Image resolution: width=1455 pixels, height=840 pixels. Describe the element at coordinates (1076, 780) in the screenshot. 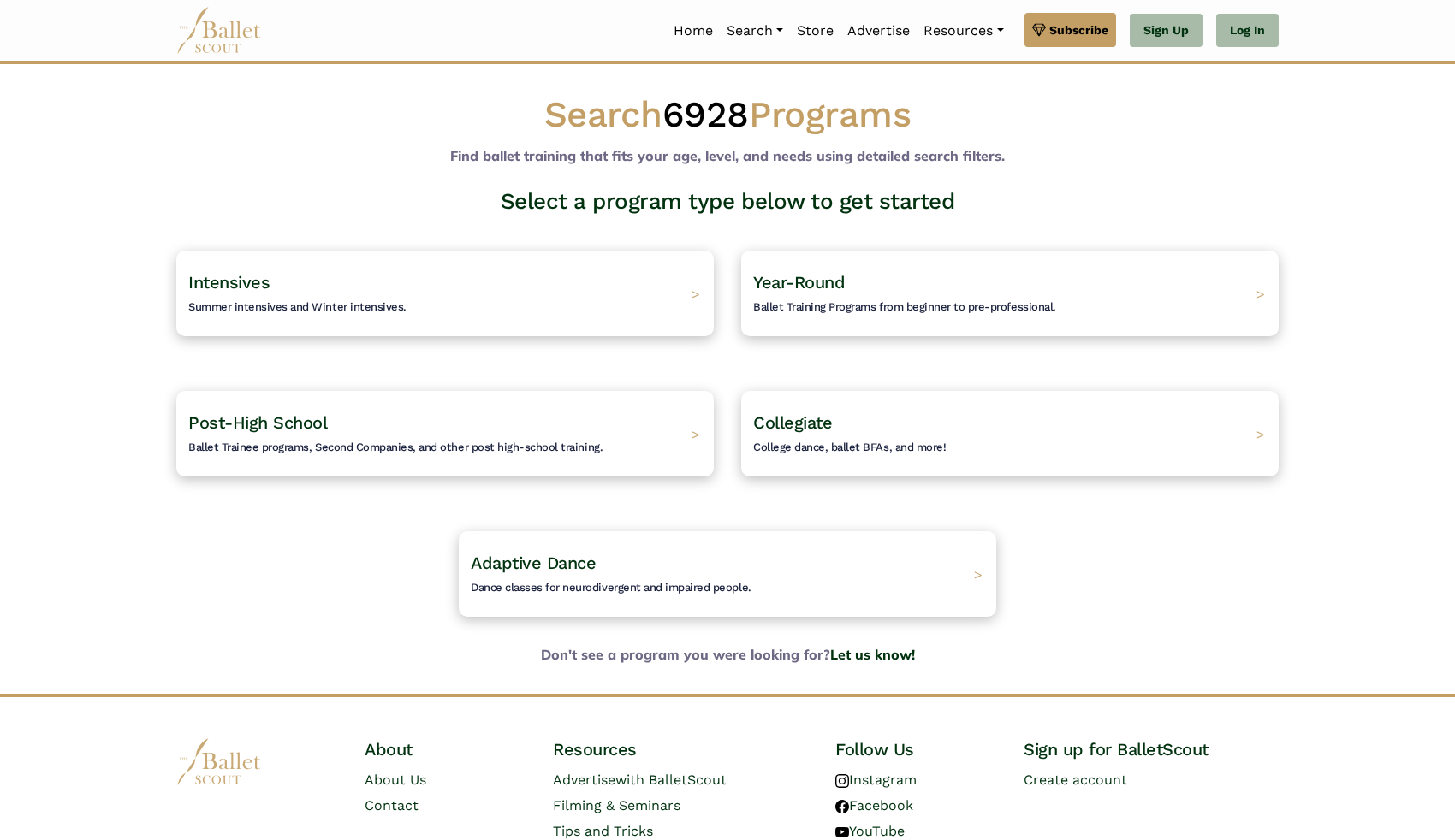

I see `a: Create account` at that location.